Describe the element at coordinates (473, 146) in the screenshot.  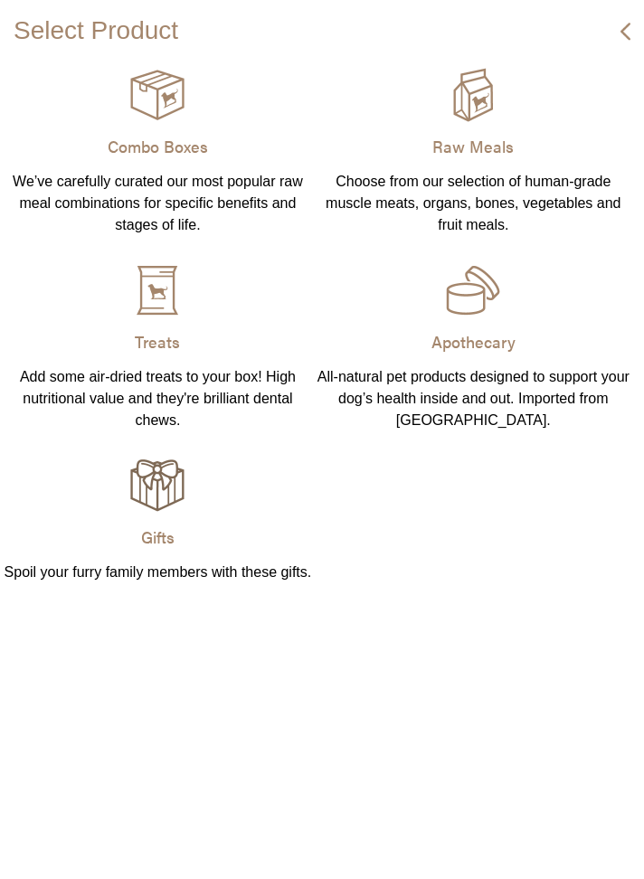
I see `p: Raw Meals` at that location.